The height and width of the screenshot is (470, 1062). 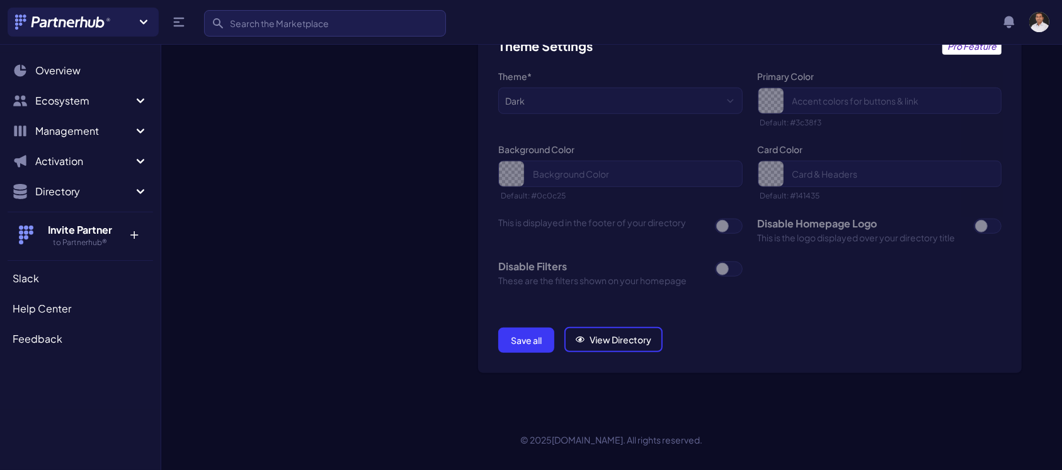 What do you see at coordinates (612, 440) in the screenshot?
I see `p: © 2025 . All rights reserved.` at bounding box center [612, 440].